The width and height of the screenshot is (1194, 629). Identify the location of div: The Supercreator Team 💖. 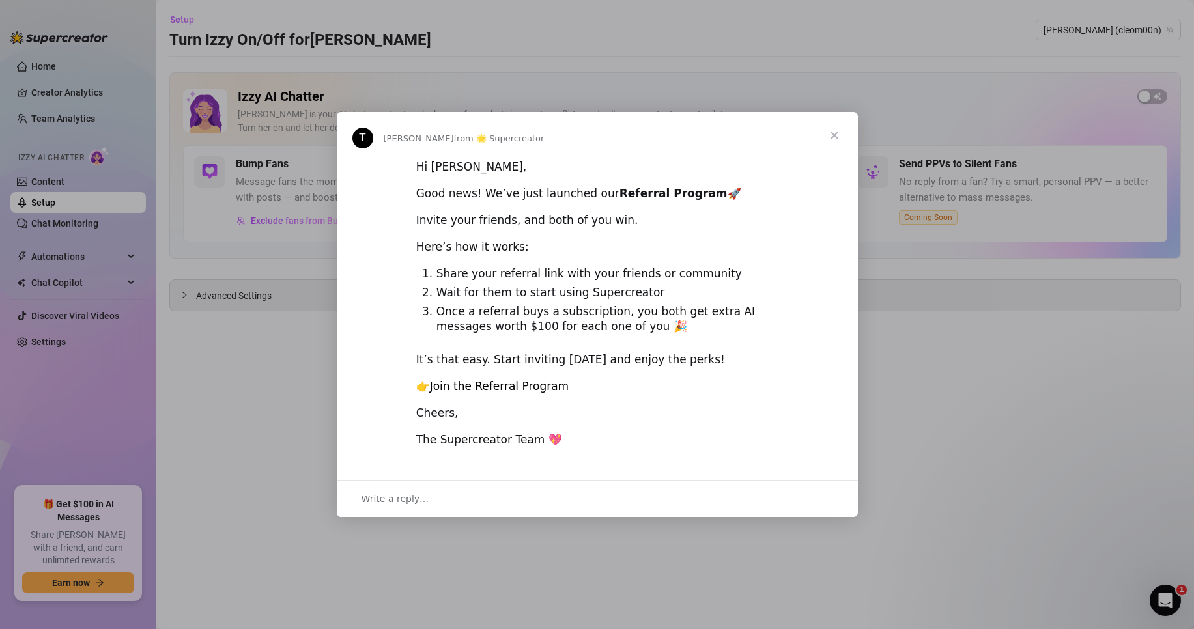
(598, 440).